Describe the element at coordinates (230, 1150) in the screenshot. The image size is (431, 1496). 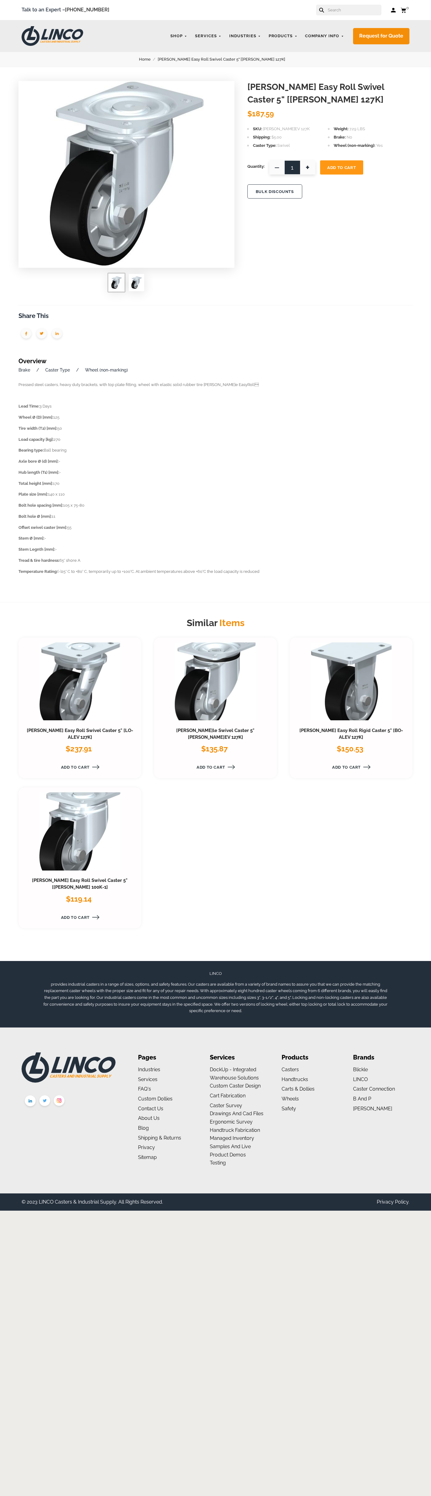
I see `a: Samples and Live Product Demos` at that location.